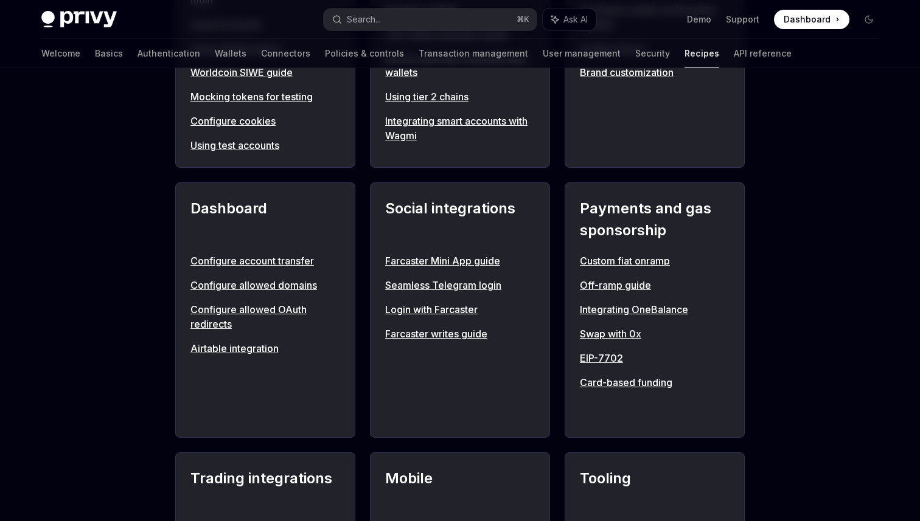 The width and height of the screenshot is (920, 521). Describe the element at coordinates (655, 72) in the screenshot. I see `a: Brand customization` at that location.